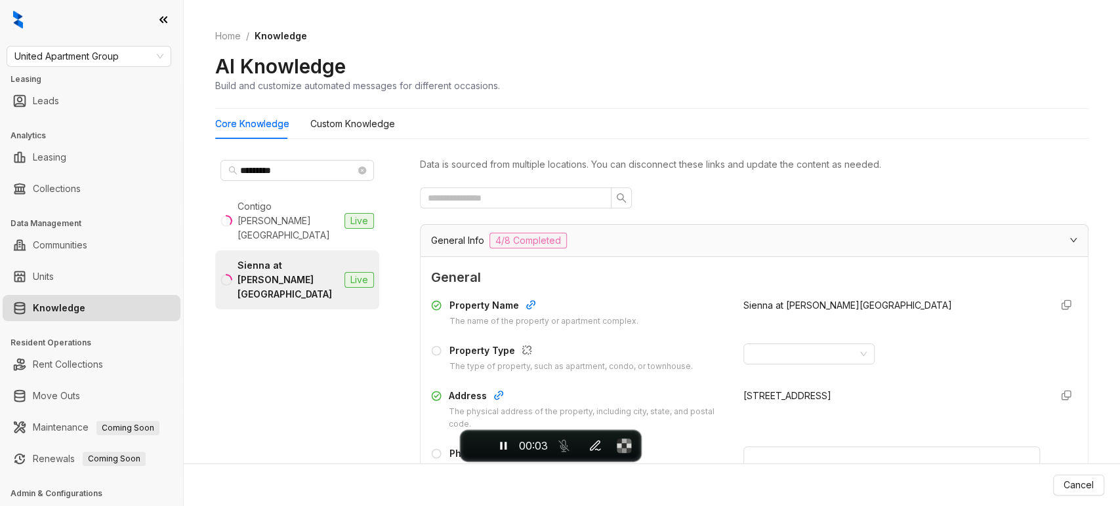 This screenshot has width=1120, height=506. I want to click on a: Move Outs, so click(56, 396).